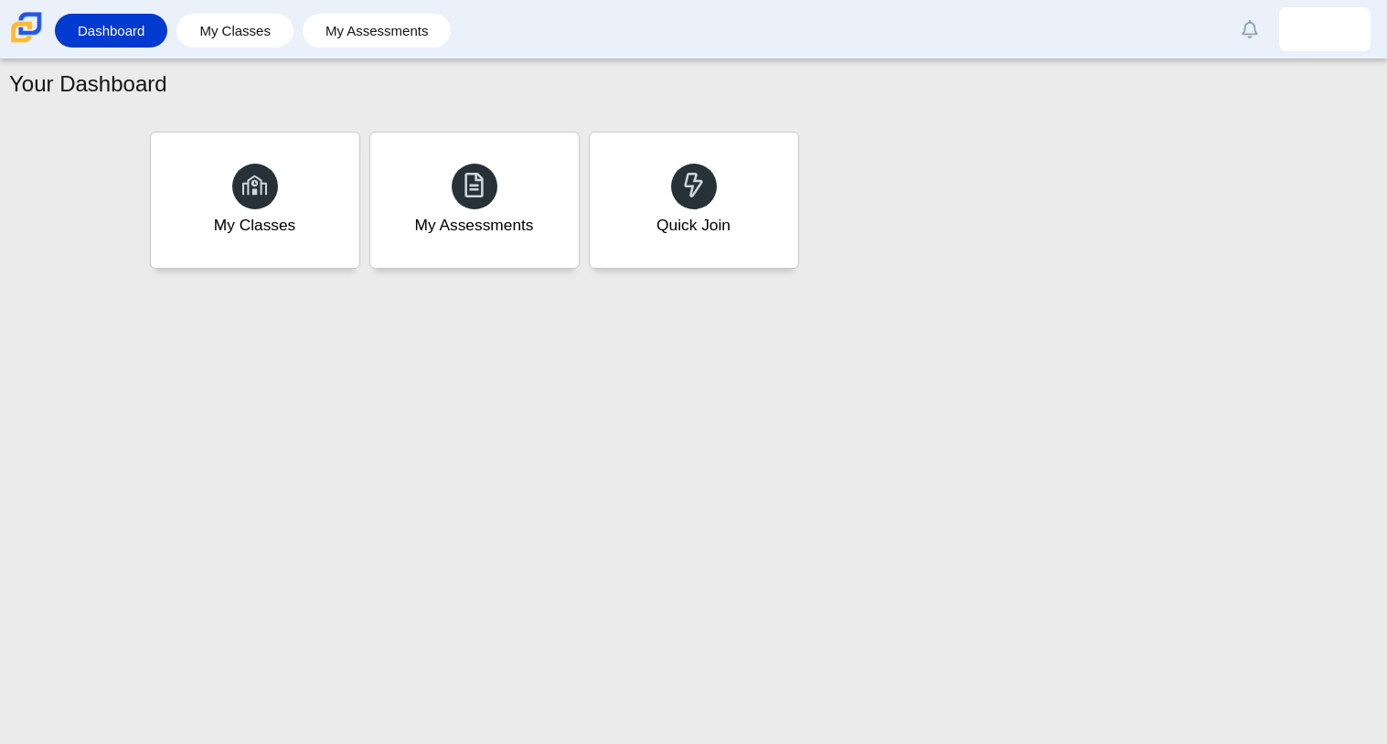 This screenshot has width=1387, height=744. Describe the element at coordinates (111, 30) in the screenshot. I see `a: Dashboard` at that location.